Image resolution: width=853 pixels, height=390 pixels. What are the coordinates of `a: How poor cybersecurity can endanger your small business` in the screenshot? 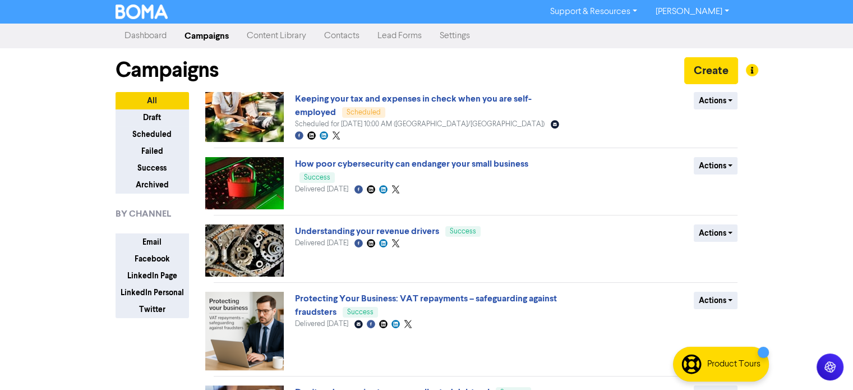 It's located at (412, 164).